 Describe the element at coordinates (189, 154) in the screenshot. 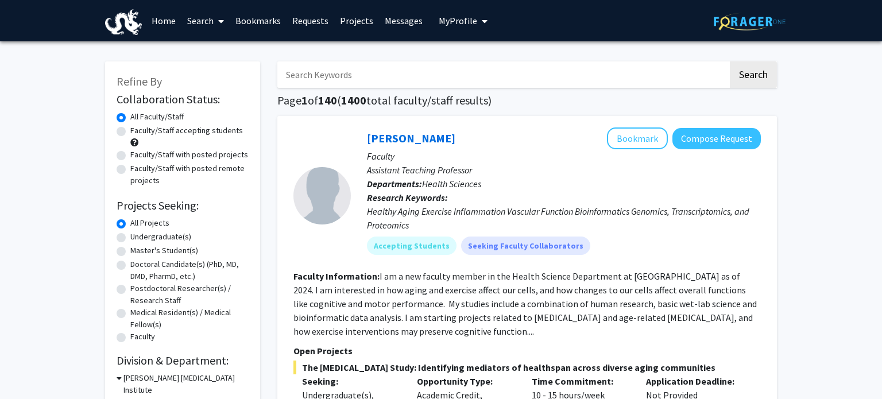

I see `label: Faculty/Staff with posted projects` at that location.